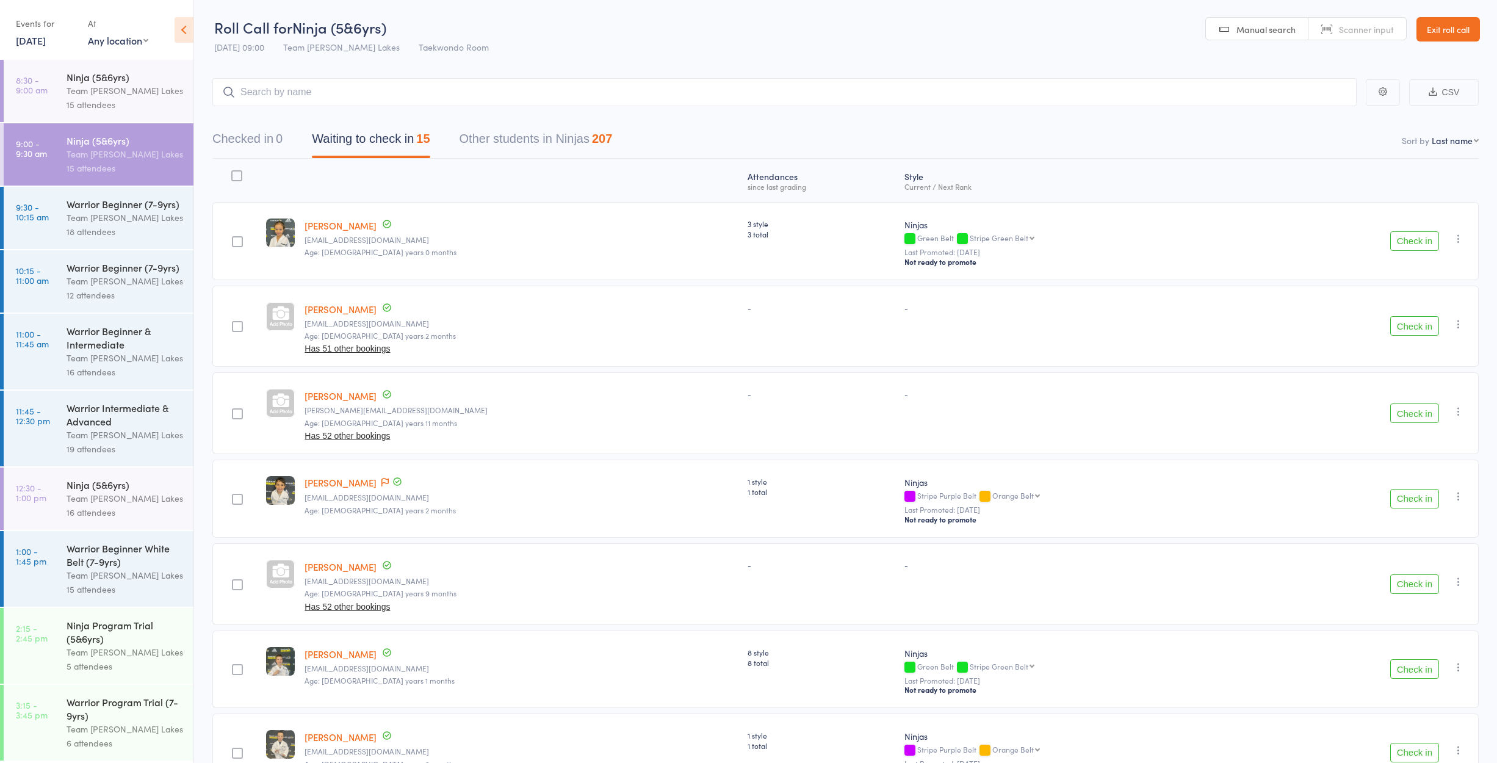 This screenshot has height=763, width=1497. I want to click on time: 10:15 - 11:00 am, so click(32, 275).